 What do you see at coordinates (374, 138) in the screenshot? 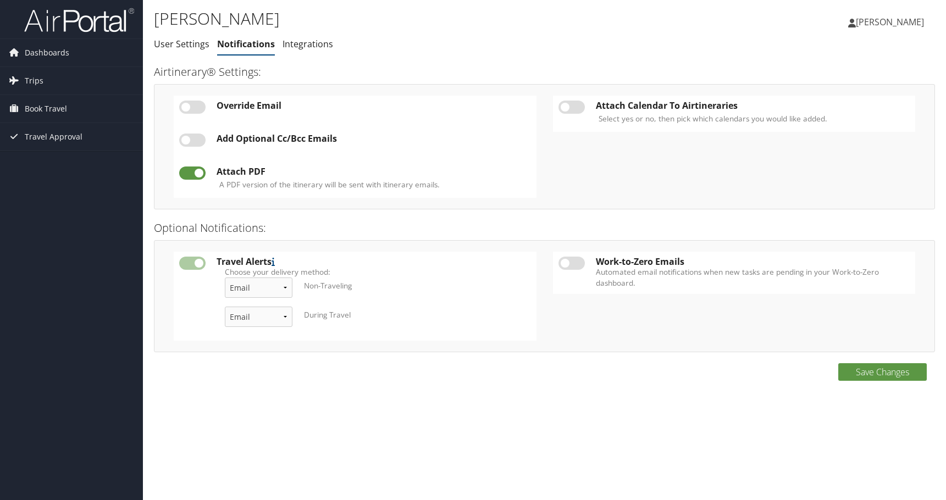
I see `div: Add Optional Cc/Bcc Emails` at bounding box center [374, 138].